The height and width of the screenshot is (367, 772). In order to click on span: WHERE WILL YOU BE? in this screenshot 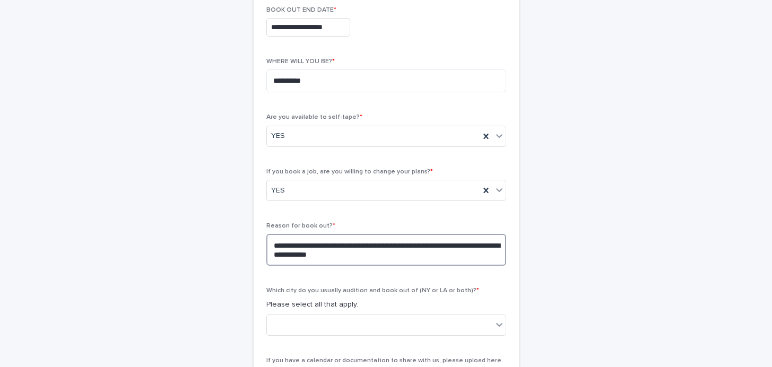, I will do `click(300, 62)`.